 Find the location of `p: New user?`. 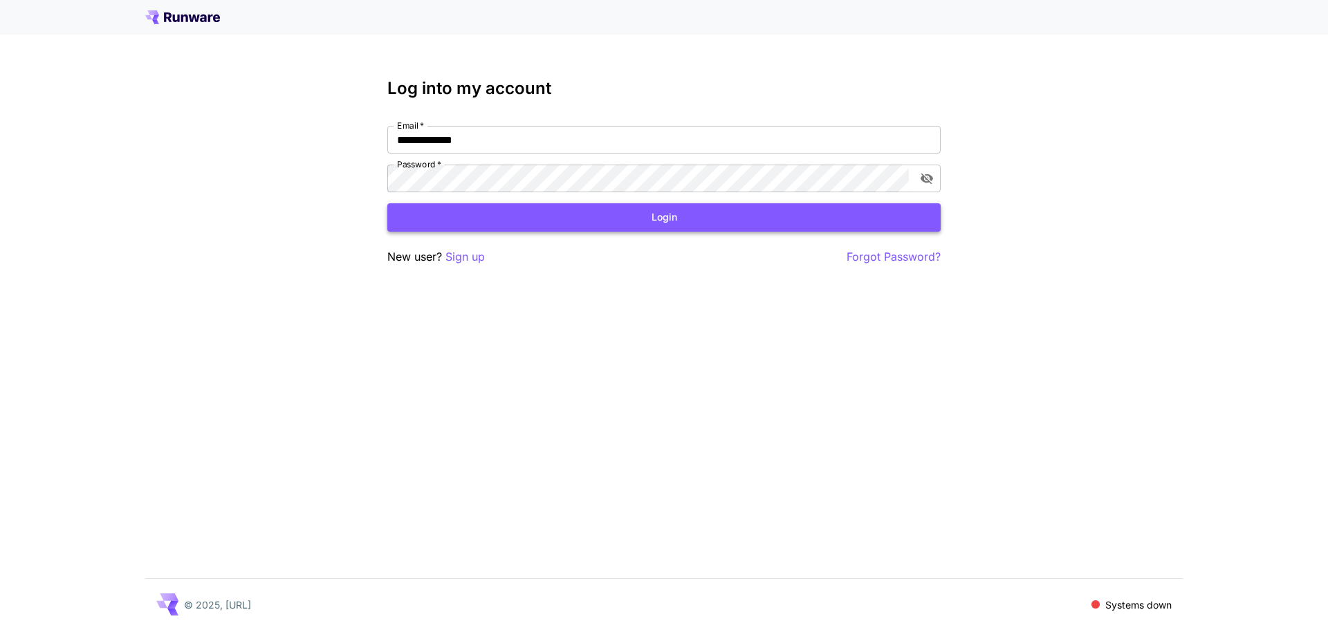

p: New user? is located at coordinates (436, 257).